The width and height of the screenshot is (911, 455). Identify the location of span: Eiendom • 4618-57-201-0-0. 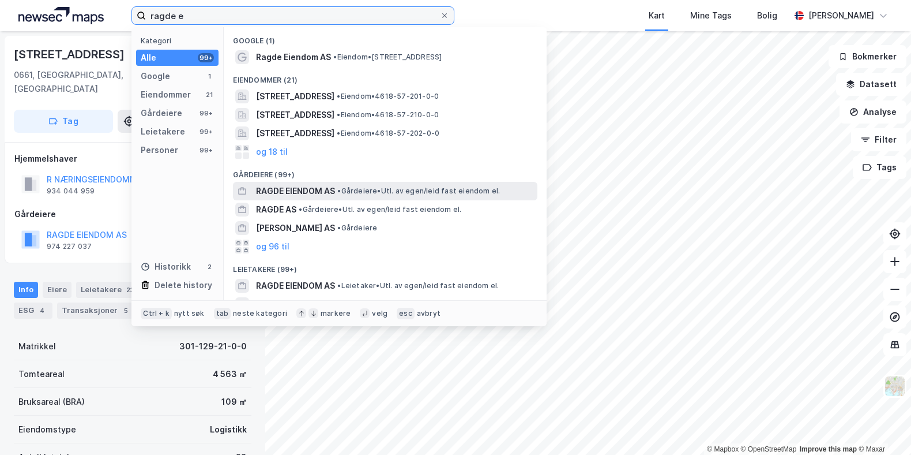
(388, 96).